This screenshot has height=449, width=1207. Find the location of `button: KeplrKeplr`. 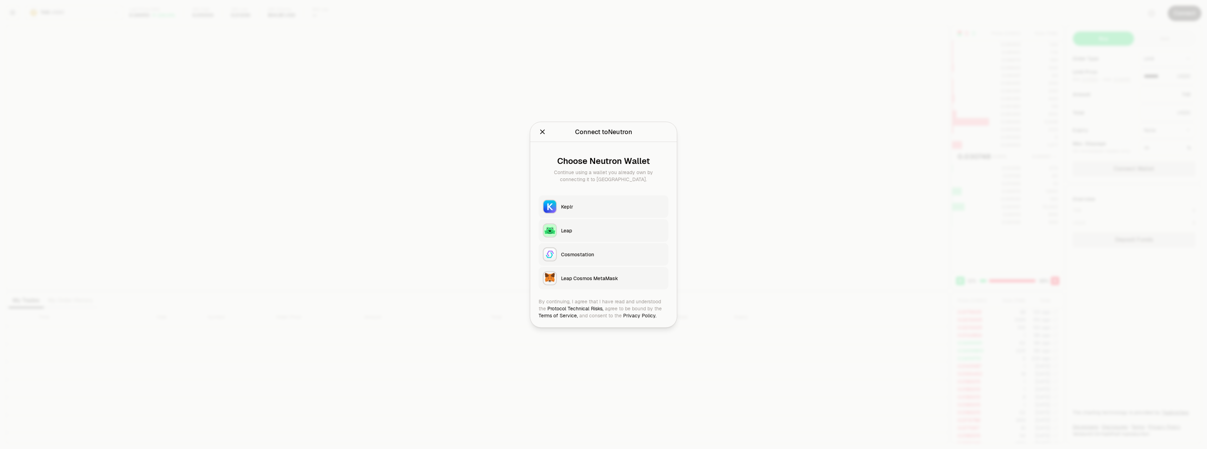

button: KeplrKeplr is located at coordinates (604, 206).